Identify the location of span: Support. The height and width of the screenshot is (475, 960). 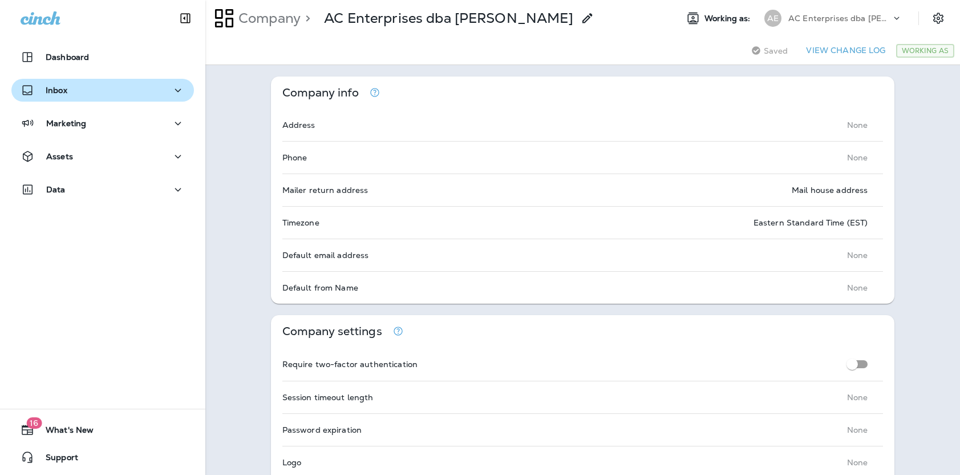
(56, 459).